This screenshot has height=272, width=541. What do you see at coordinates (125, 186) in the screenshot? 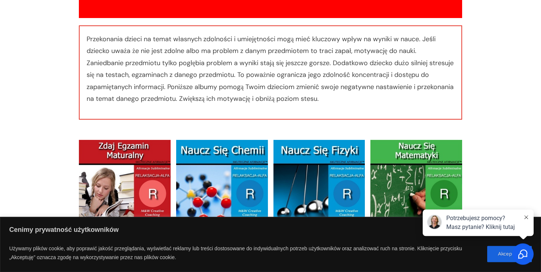
I see `img: Zdaj Egazmin Maturalny-dla MEZCZYZN M-T 1` at bounding box center [125, 186].